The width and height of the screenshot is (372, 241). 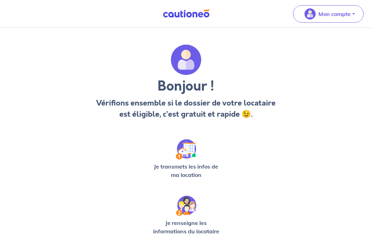 What do you see at coordinates (186, 14) in the screenshot?
I see `img: Cautioneo` at bounding box center [186, 14].